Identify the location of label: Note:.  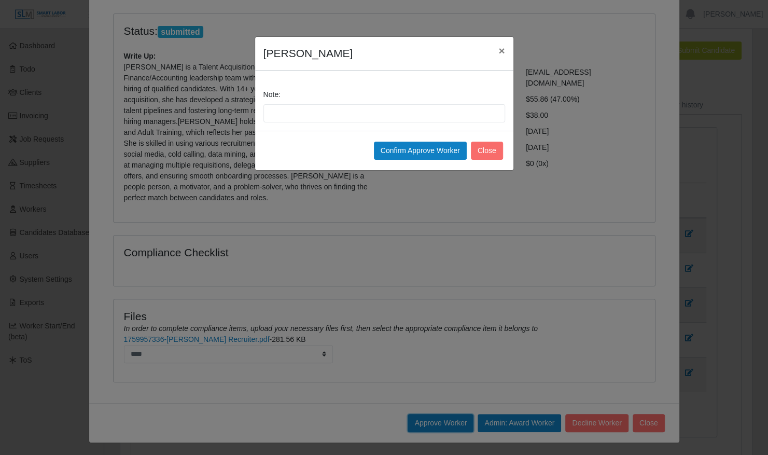
(272, 94).